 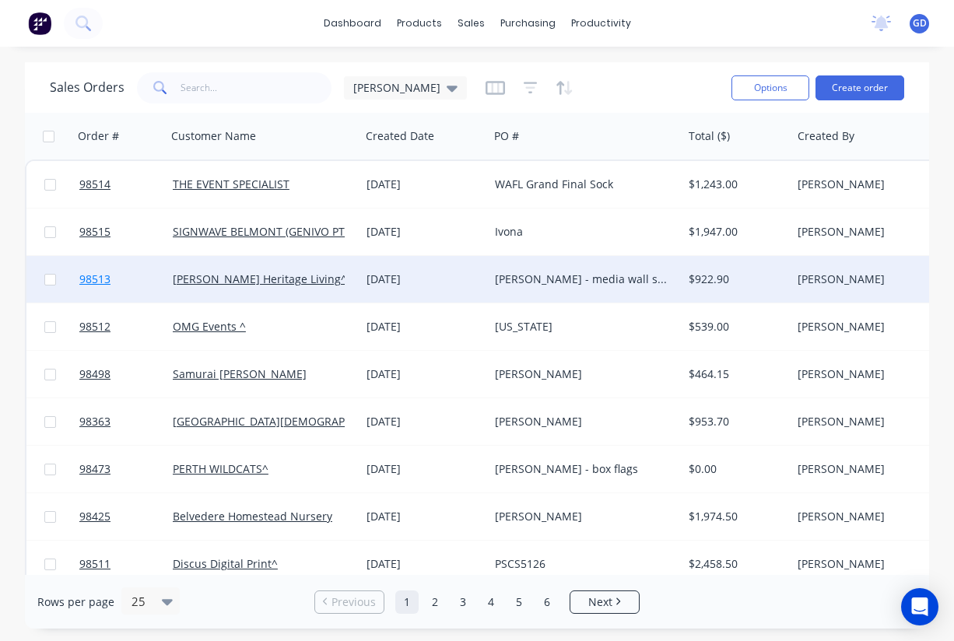 What do you see at coordinates (213, 136) in the screenshot?
I see `div: Customer Name` at bounding box center [213, 136].